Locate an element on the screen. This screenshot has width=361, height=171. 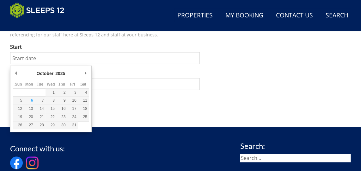
div: October is located at coordinates (45, 73).